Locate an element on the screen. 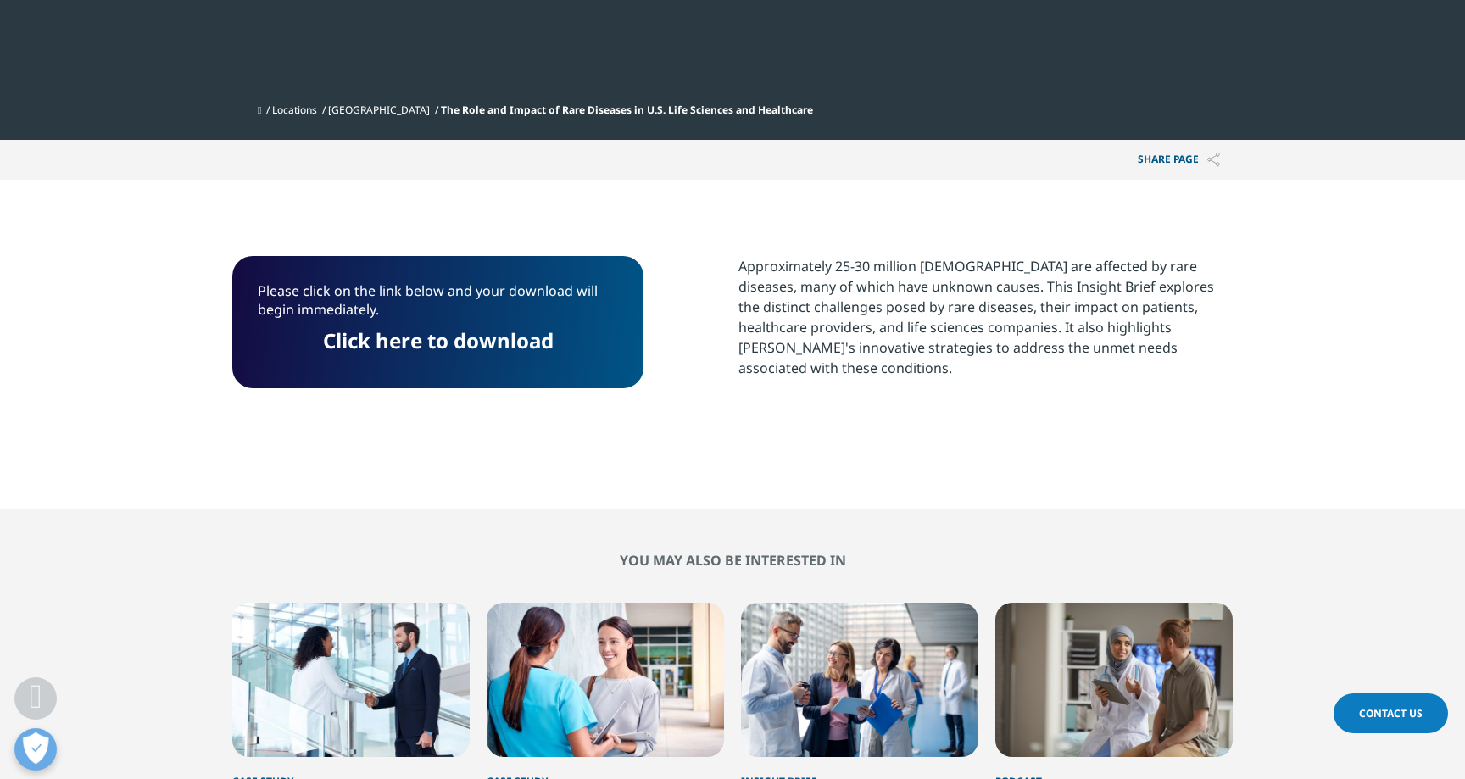 The image size is (1465, 779). p: Share PAGE is located at coordinates (1178, 159).